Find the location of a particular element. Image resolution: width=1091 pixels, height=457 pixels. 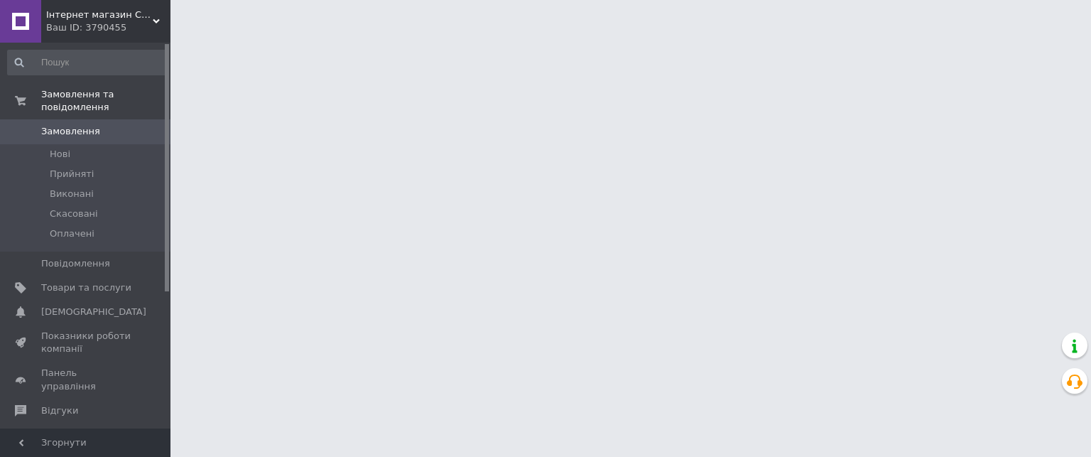

span: Відгуки is located at coordinates (60, 410).